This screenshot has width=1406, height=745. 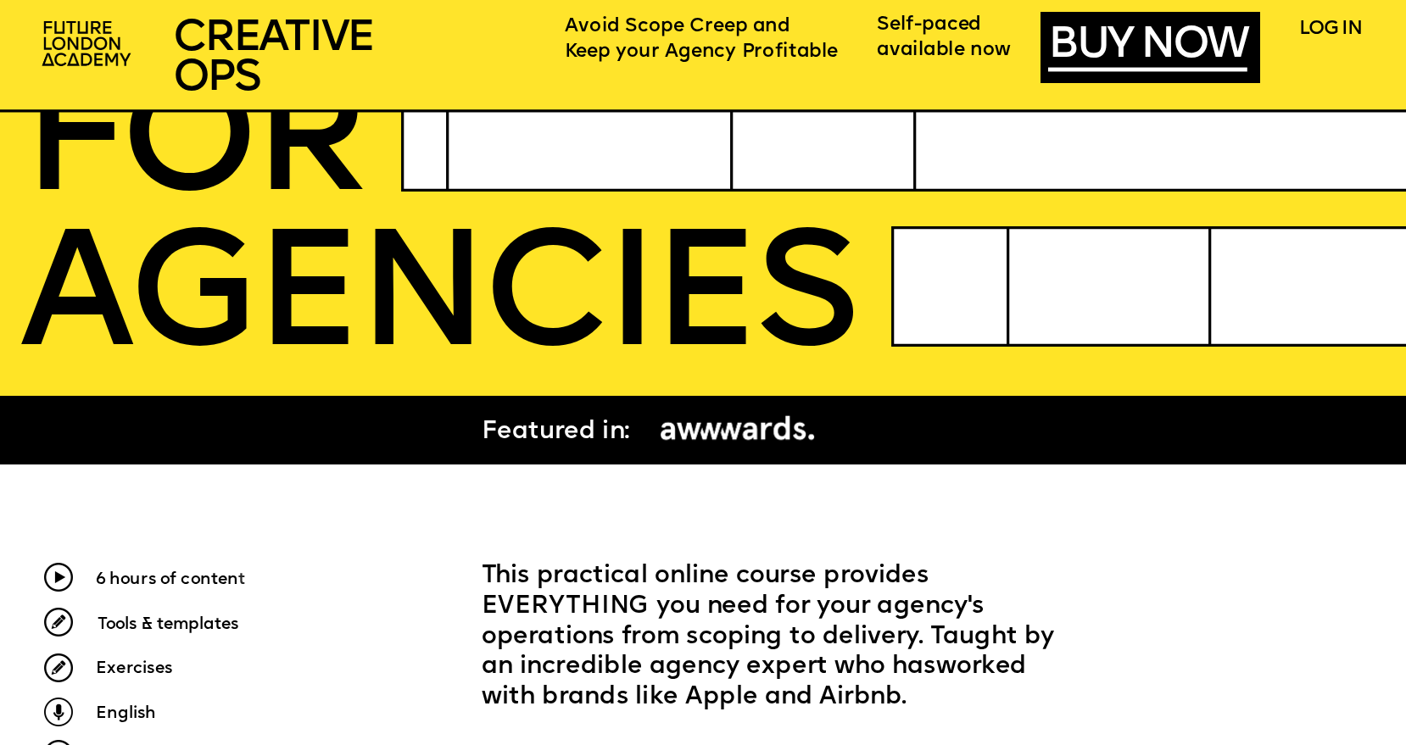 I want to click on img: upload-2f72e7a8-3806-41e8-b55b-d754ac055a4a.png, so click(x=88, y=45).